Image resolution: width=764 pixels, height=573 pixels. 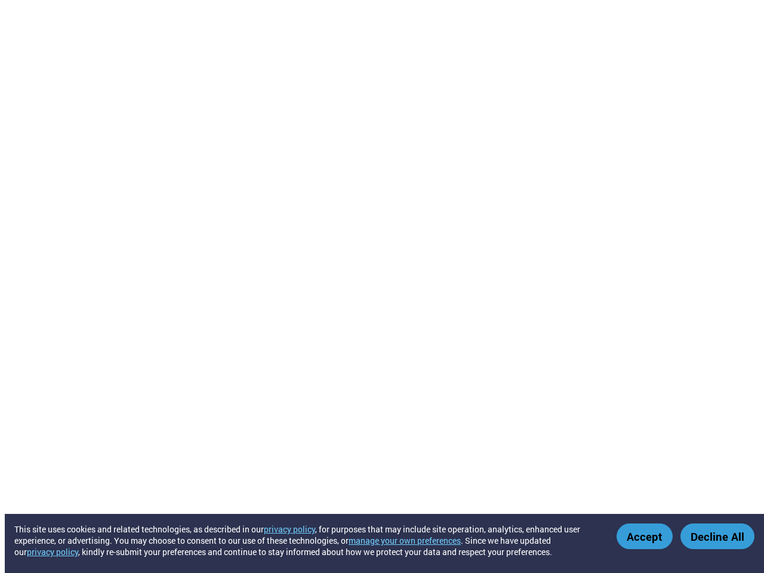 I want to click on button: Accept, so click(x=645, y=536).